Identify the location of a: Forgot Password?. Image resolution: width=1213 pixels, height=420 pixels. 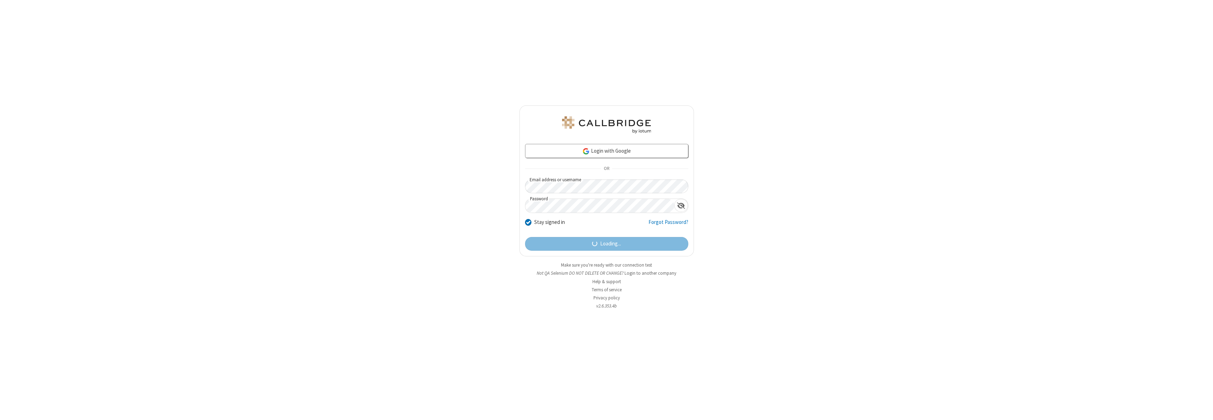
(668, 225).